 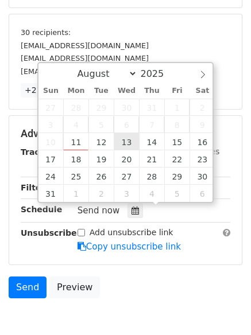 I want to click on span: September 1, 2025, so click(x=76, y=193).